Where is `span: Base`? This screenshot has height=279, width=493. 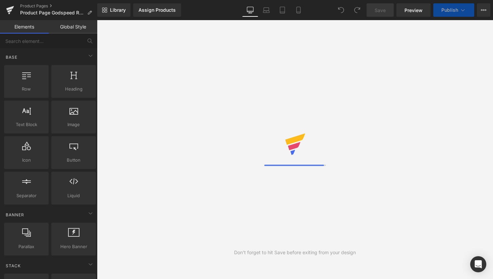
span: Base is located at coordinates (11, 57).